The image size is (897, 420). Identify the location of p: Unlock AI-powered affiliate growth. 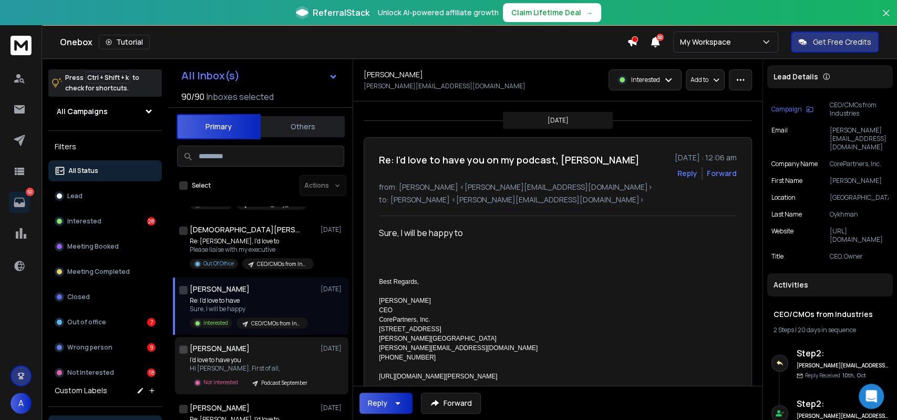
(438, 13).